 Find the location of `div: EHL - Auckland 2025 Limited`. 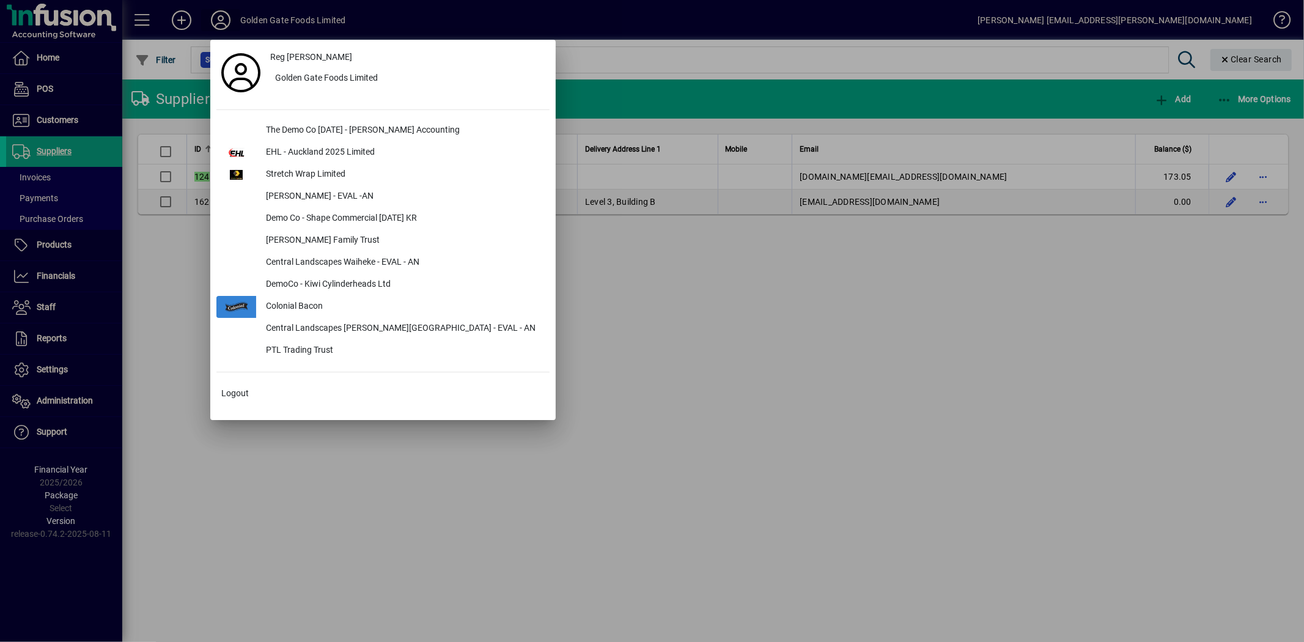

div: EHL - Auckland 2025 Limited is located at coordinates (403, 153).